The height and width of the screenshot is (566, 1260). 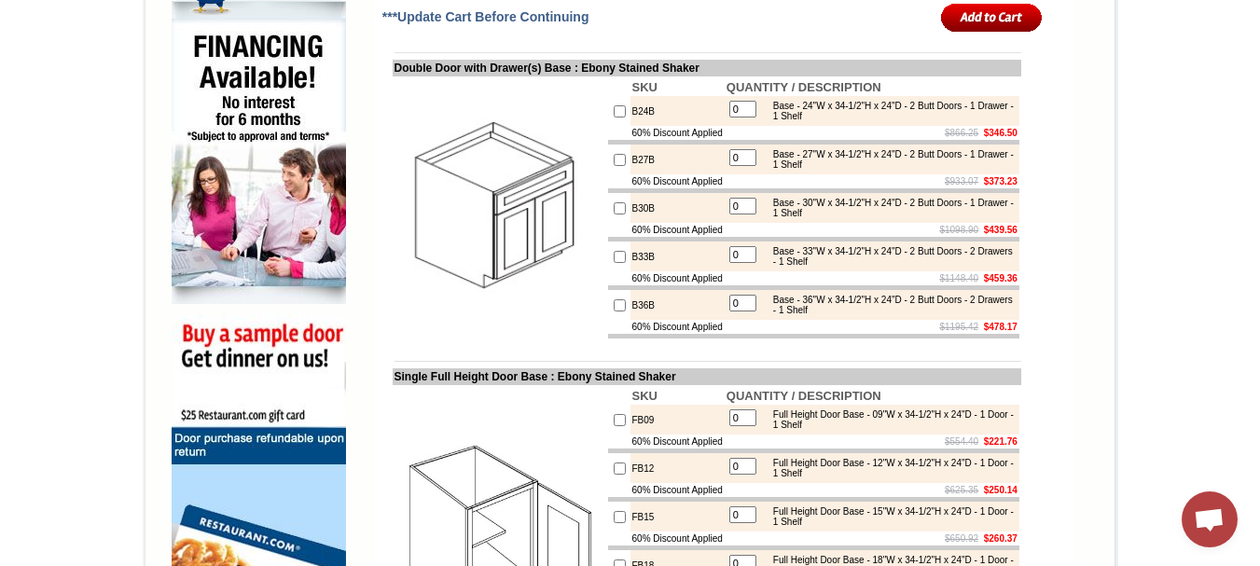 What do you see at coordinates (1001, 538) in the screenshot?
I see `b: $260.37` at bounding box center [1001, 538].